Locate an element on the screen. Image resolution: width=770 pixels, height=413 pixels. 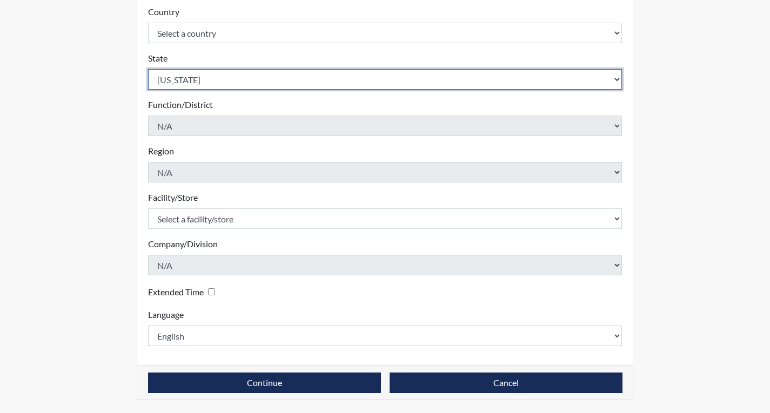
label: Region is located at coordinates (161, 151).